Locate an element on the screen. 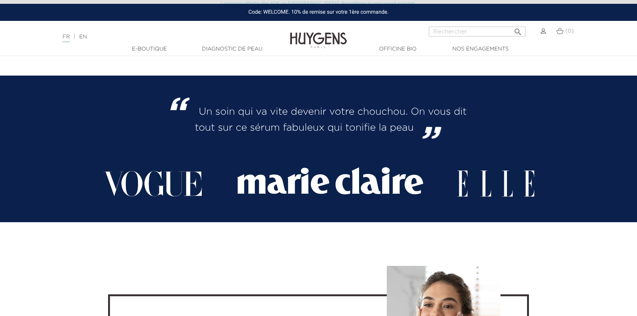 This screenshot has width=637, height=316. img: logo partenaire 2 is located at coordinates (330, 182).